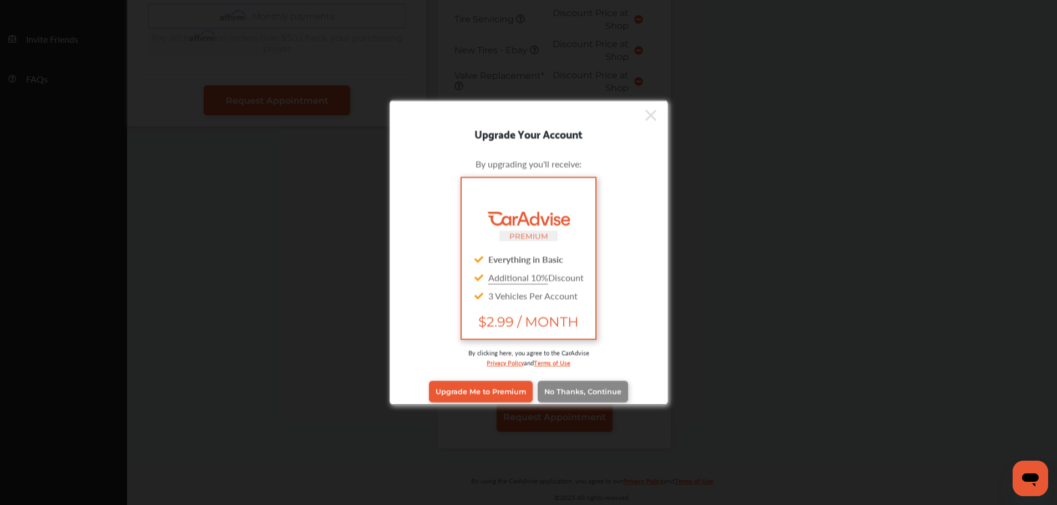 Image resolution: width=1057 pixels, height=505 pixels. What do you see at coordinates (582, 392) in the screenshot?
I see `a: No Thanks, Continue` at bounding box center [582, 392].